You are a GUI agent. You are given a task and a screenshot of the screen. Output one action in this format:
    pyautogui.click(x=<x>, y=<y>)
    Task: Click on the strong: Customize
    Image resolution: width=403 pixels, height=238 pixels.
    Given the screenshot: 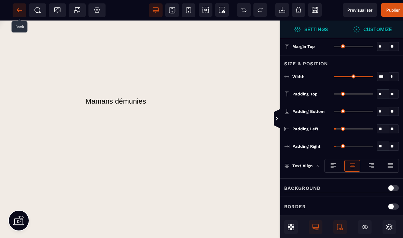 What is the action you would take?
    pyautogui.click(x=378, y=29)
    